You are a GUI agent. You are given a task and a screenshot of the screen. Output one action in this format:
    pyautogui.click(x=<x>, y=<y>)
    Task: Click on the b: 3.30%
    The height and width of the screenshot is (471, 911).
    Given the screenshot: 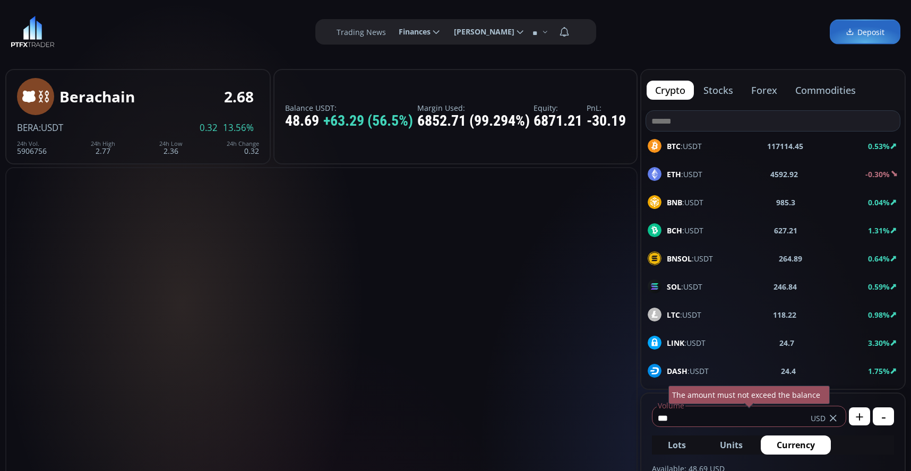 What is the action you would take?
    pyautogui.click(x=878, y=343)
    